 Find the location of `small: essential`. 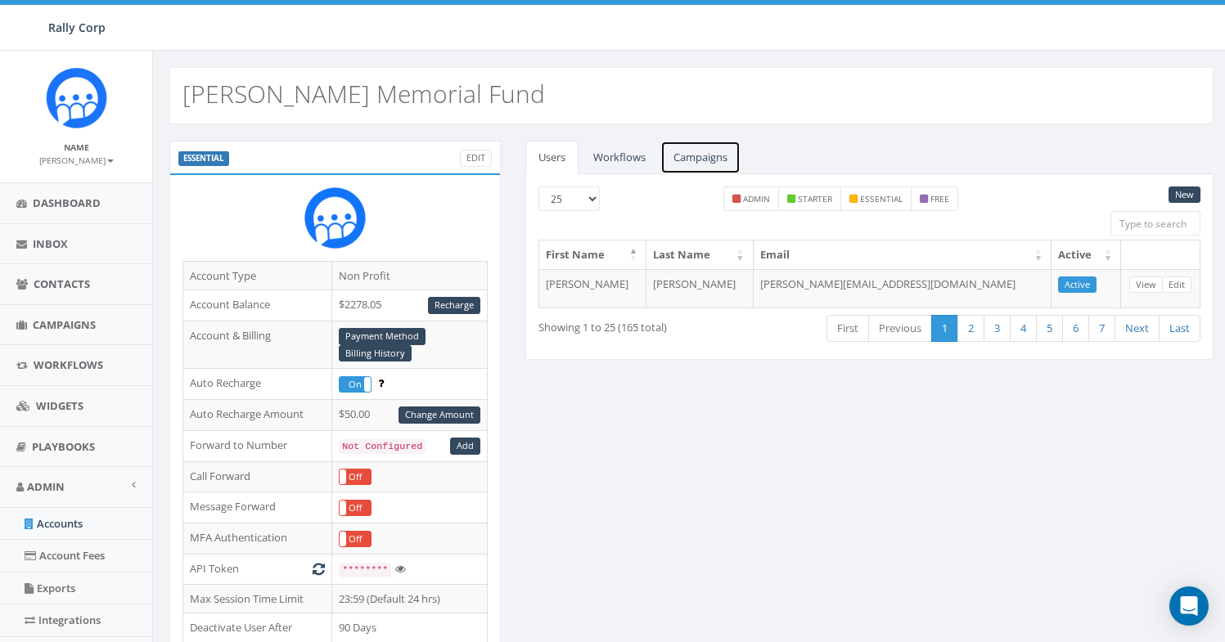

small: essential is located at coordinates (881, 199).